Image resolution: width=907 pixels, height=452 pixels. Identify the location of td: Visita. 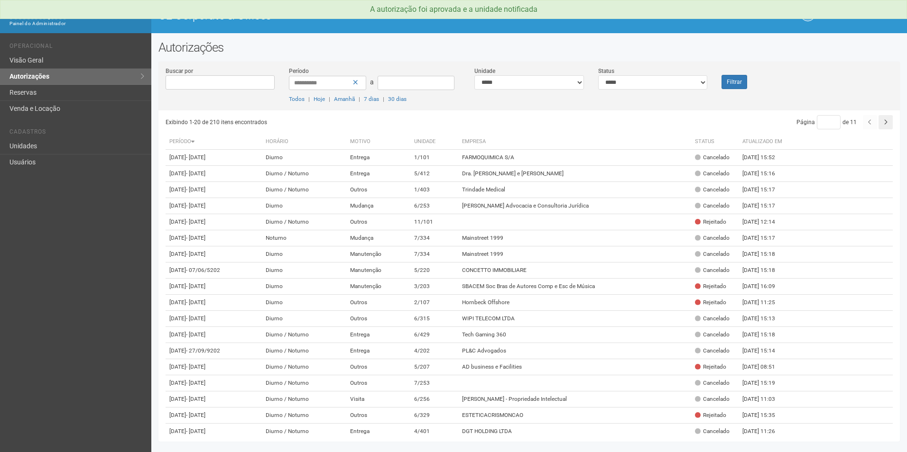
(378, 400).